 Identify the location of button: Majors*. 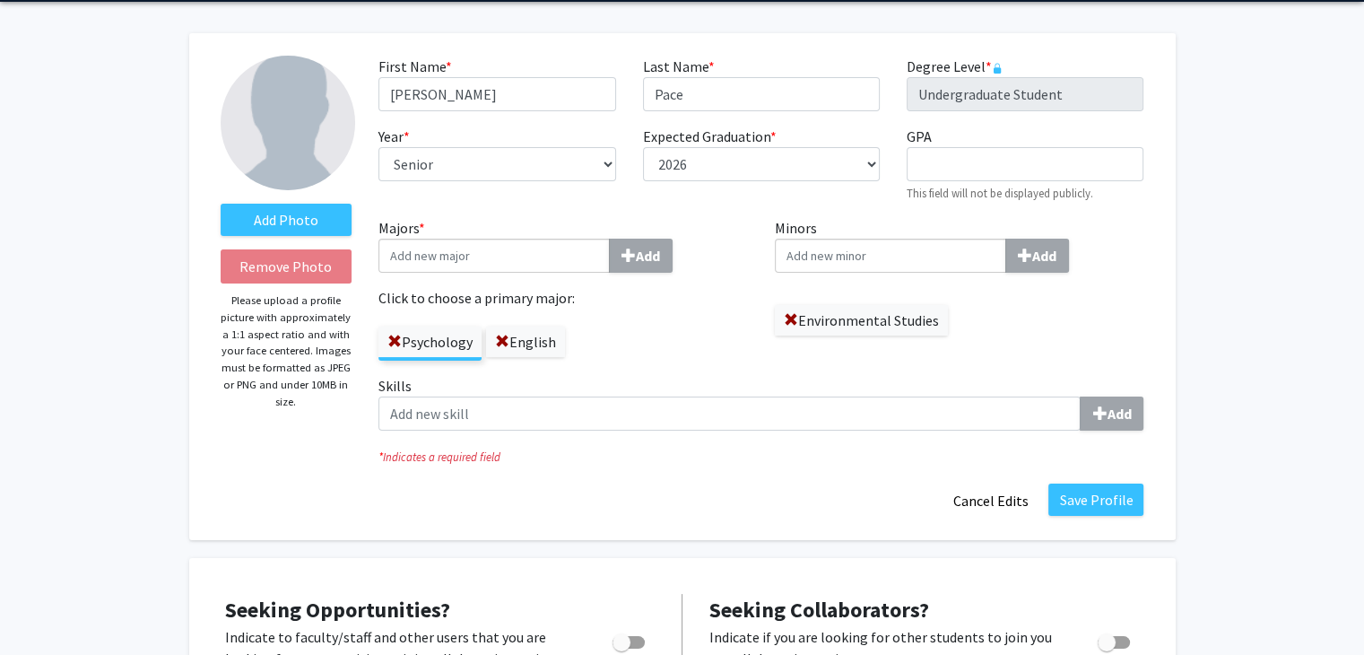
(640, 256).